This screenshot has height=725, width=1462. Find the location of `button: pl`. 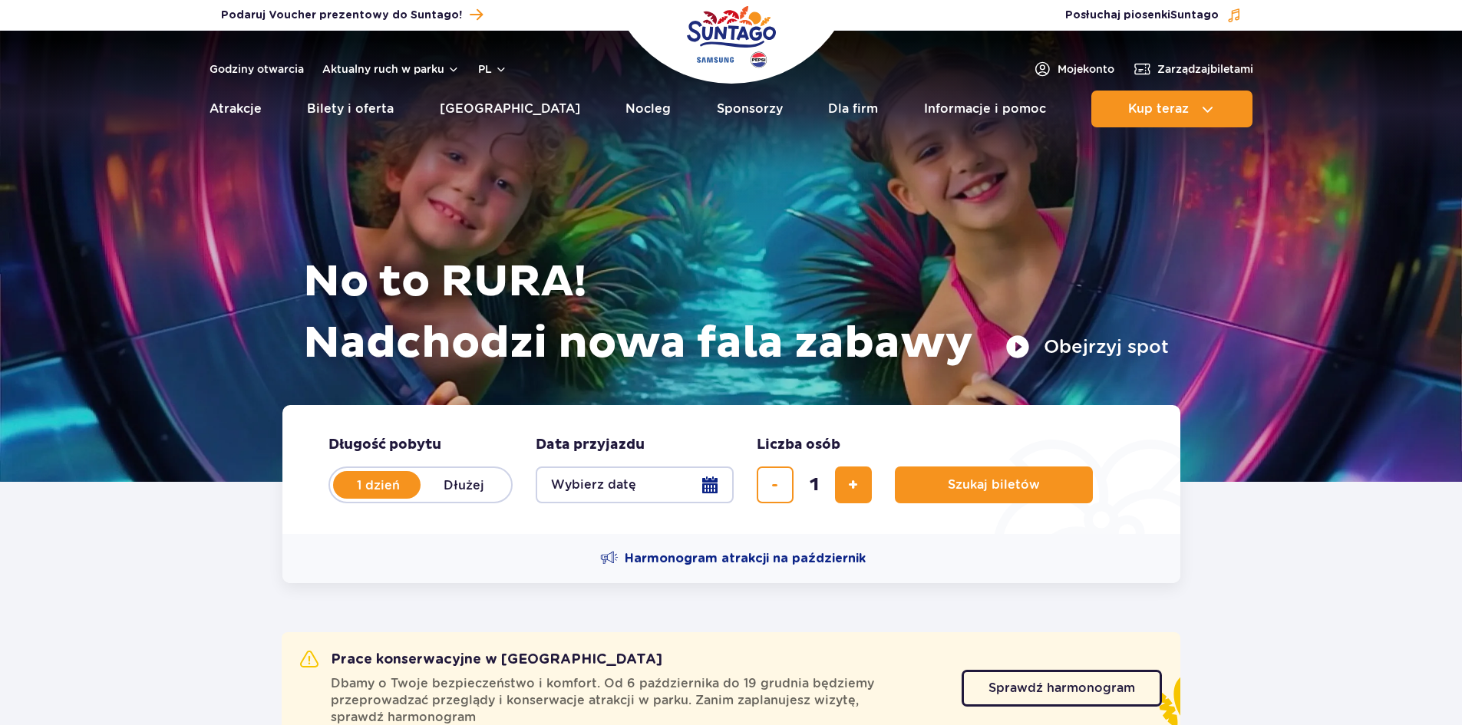

button: pl is located at coordinates (493, 69).